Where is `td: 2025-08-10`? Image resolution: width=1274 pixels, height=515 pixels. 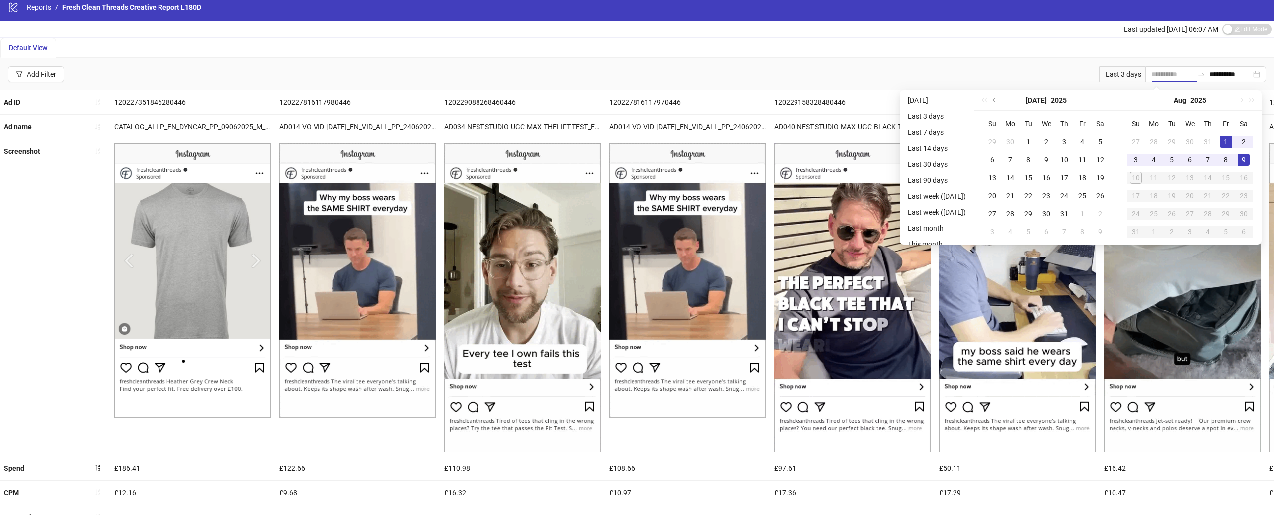 td: 2025-08-10 is located at coordinates (1136, 178).